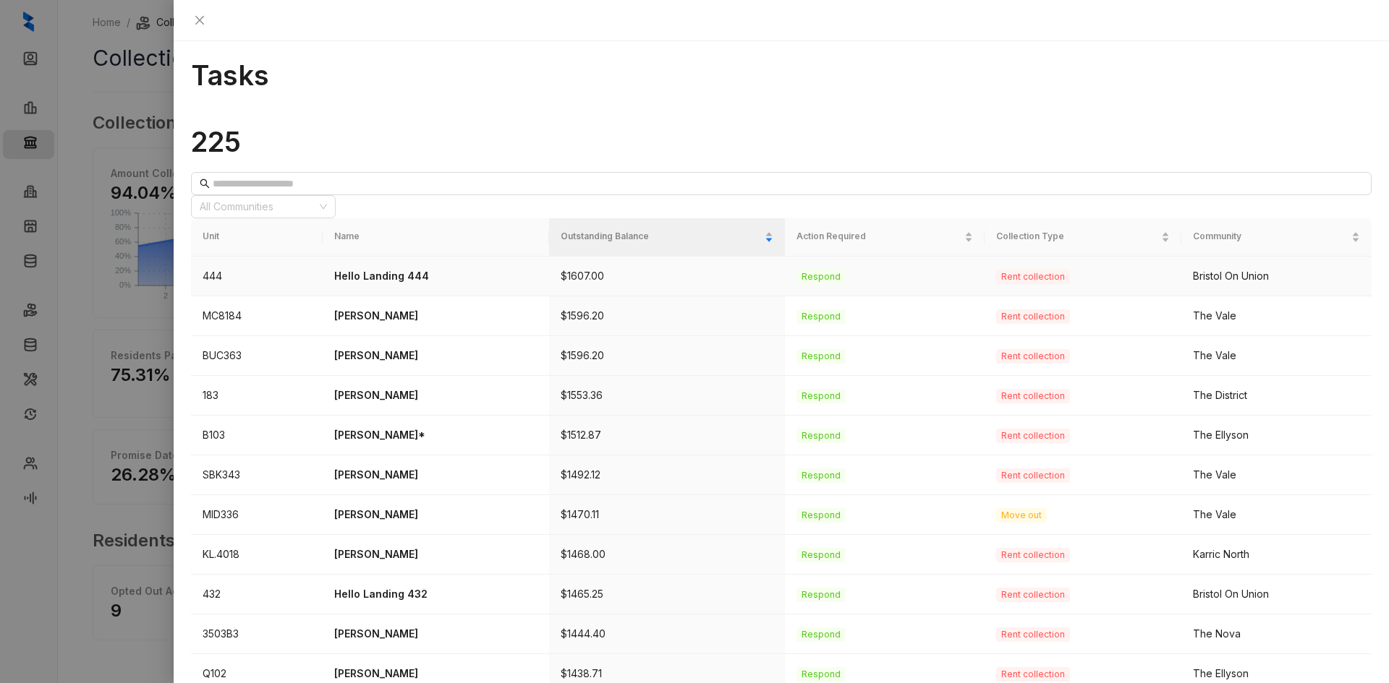  I want to click on td: MC8184, so click(257, 316).